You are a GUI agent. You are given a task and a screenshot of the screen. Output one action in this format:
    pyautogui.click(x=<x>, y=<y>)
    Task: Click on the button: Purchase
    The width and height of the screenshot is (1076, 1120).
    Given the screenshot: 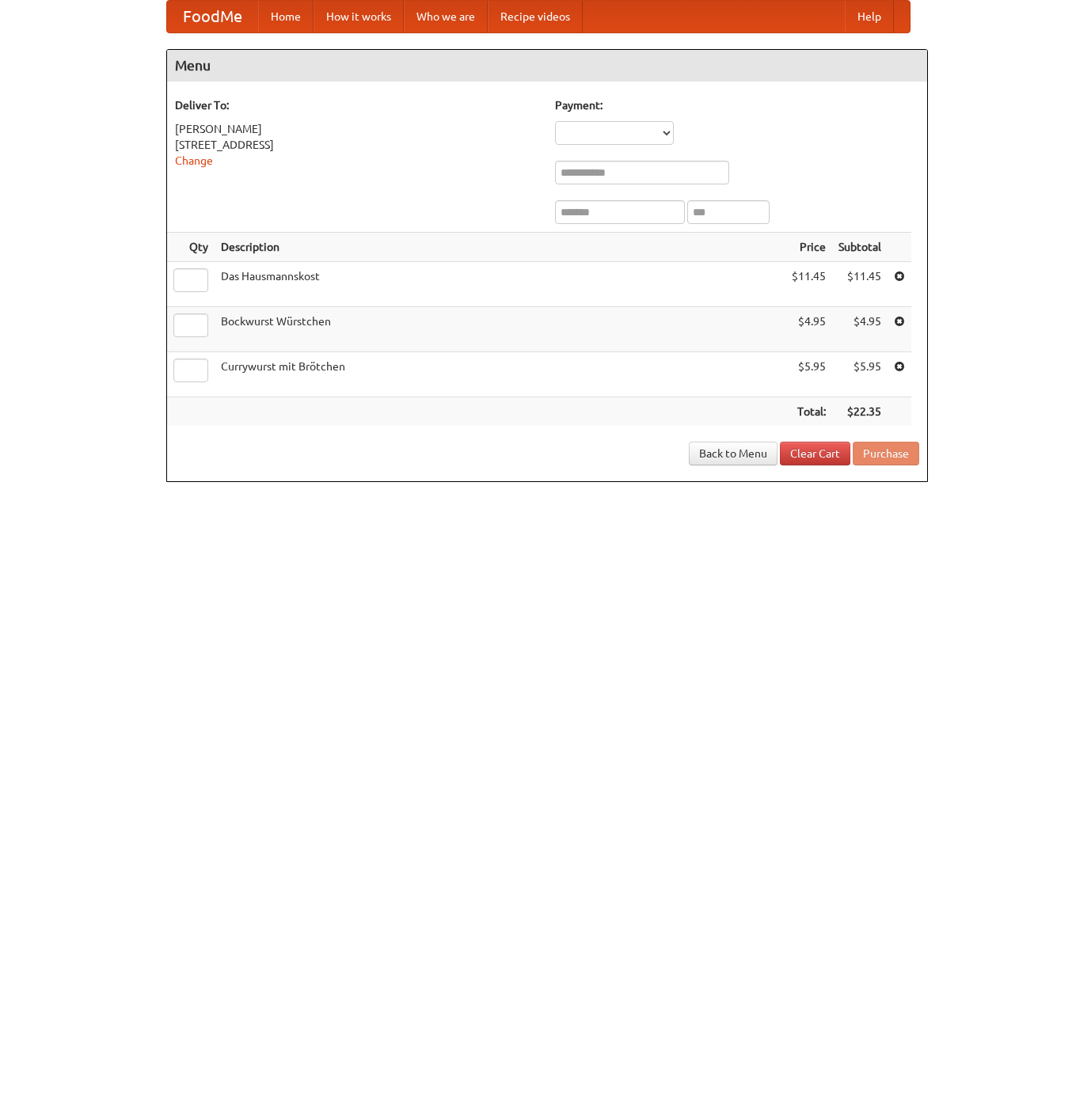 What is the action you would take?
    pyautogui.click(x=886, y=453)
    